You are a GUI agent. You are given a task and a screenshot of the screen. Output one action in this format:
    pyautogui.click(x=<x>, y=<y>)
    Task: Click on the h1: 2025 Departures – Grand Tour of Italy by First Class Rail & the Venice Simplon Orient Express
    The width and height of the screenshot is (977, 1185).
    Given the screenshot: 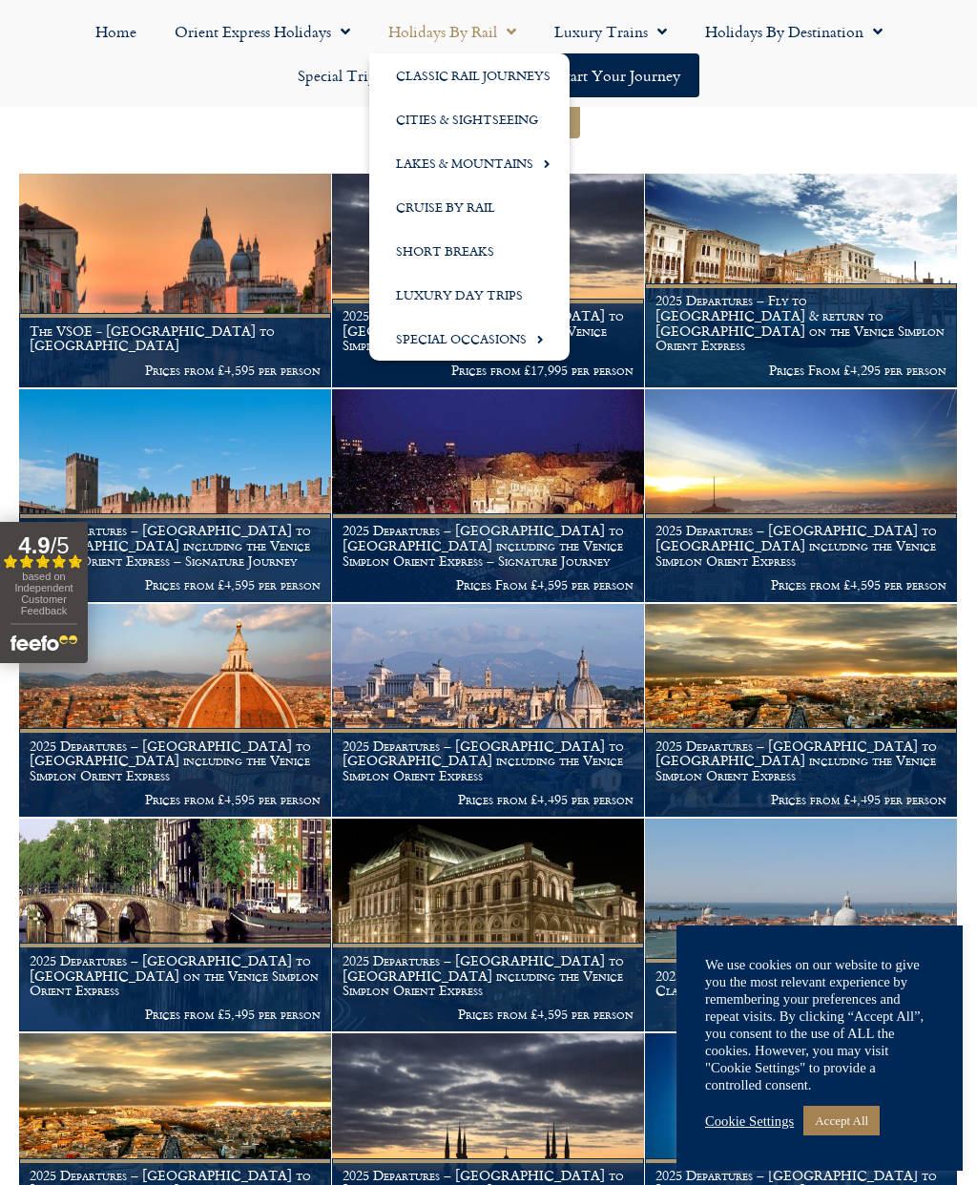 What is the action you would take?
    pyautogui.click(x=801, y=984)
    